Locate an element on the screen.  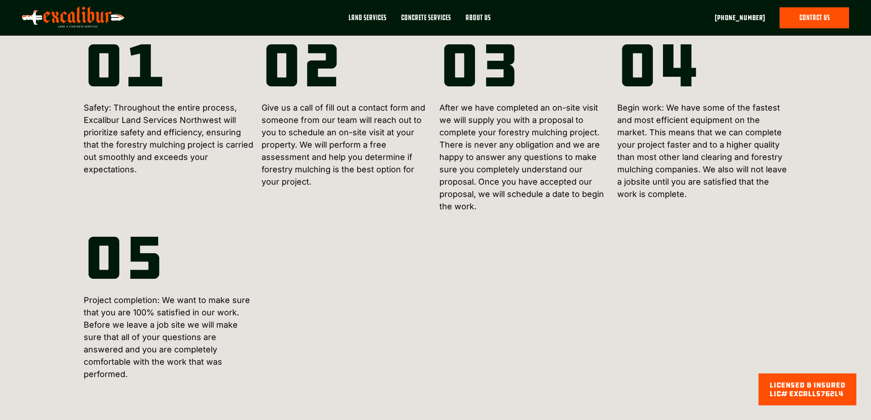
p: Project completion: We want to make sure that you are 100% satisfied in our work. Before we leave... is located at coordinates (169, 337).